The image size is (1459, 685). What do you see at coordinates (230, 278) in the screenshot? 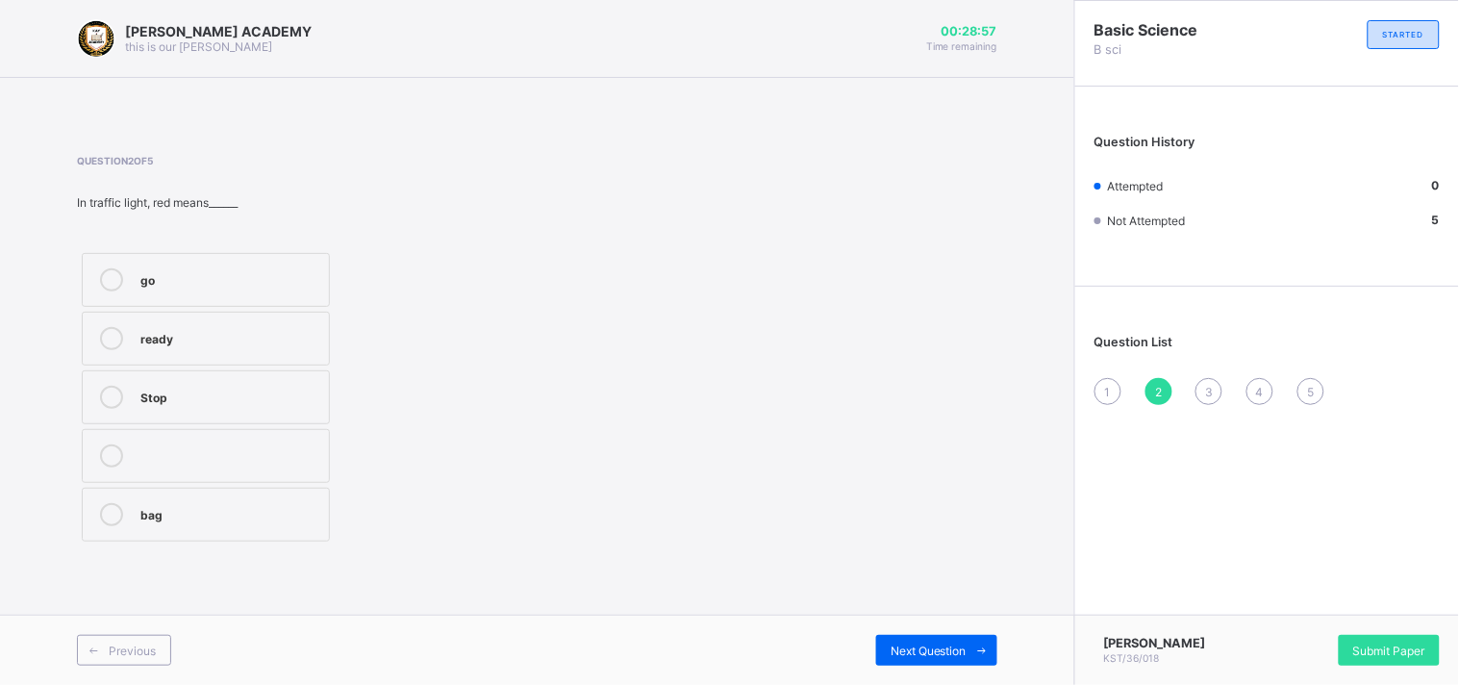
I see `div: go` at bounding box center [230, 278].